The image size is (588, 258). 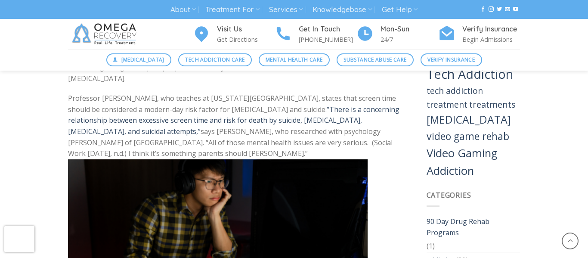 I want to click on a: Treatment For, so click(x=232, y=9).